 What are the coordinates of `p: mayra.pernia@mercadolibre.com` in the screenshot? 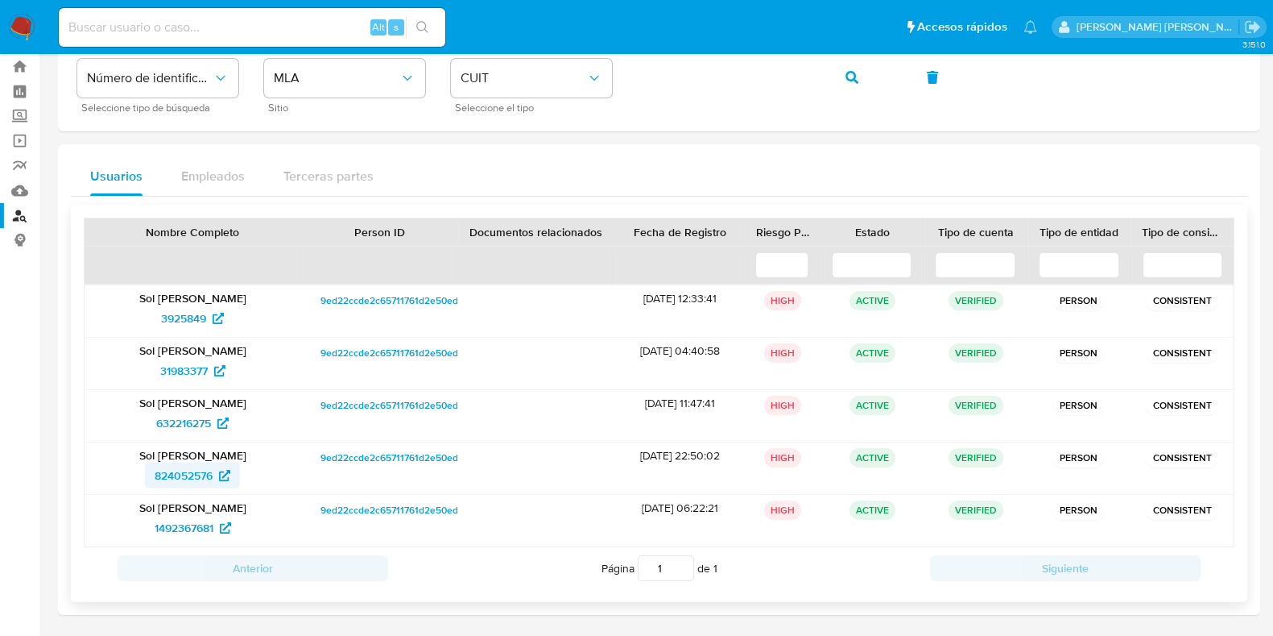 It's located at (1158, 27).